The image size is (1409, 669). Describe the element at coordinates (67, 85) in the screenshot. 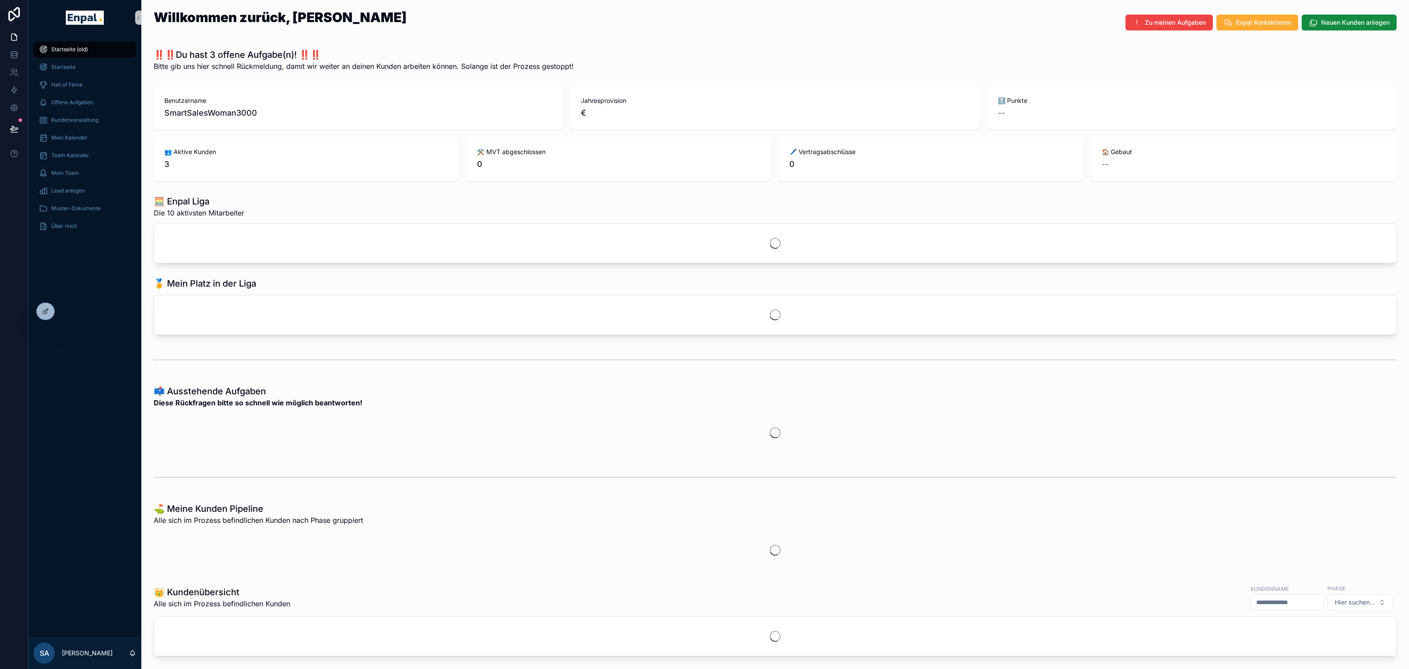

I see `span: Hall of Fame` at that location.